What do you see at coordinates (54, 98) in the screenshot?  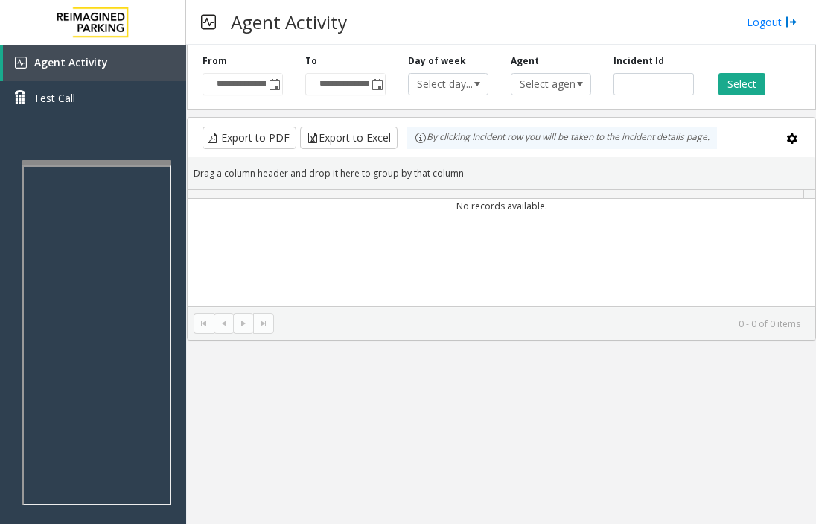 I see `span: Test Call` at bounding box center [54, 98].